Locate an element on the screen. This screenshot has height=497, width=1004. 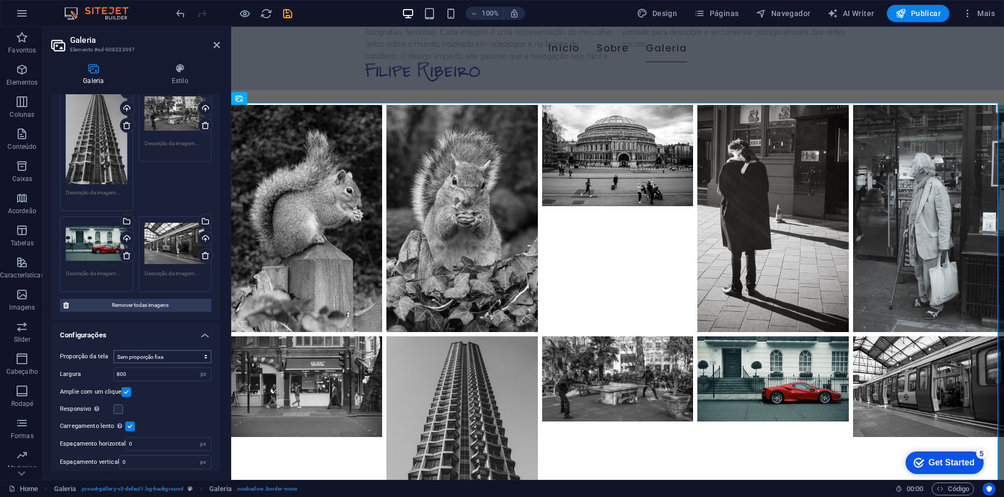
p: Colunas is located at coordinates (22, 115).